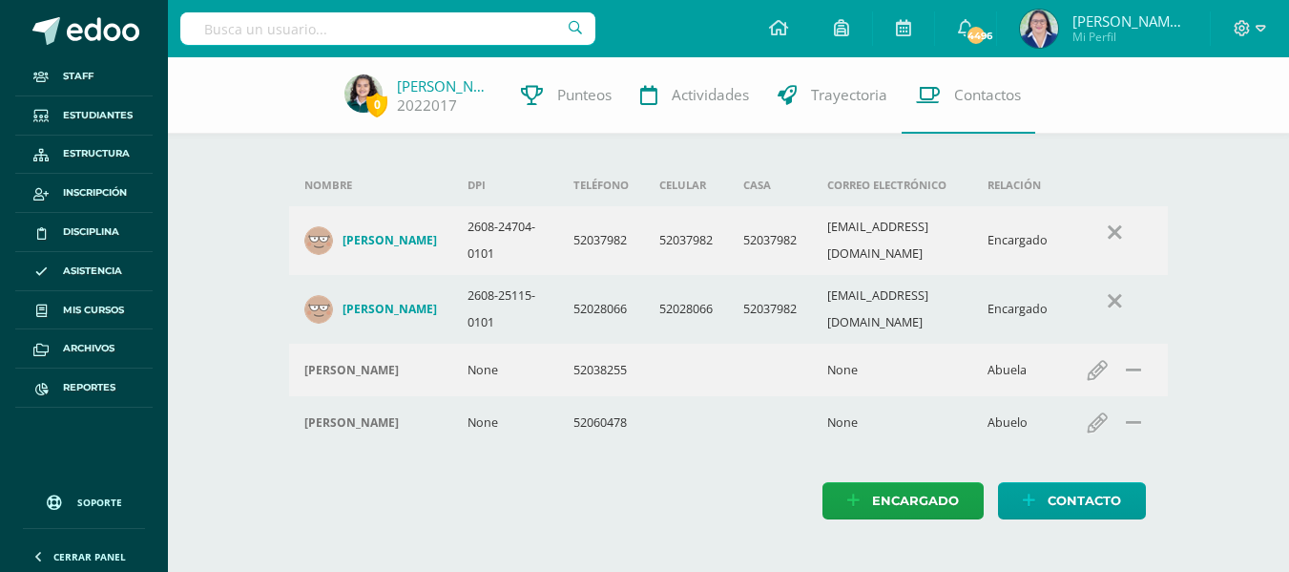 This screenshot has width=1289, height=572. What do you see at coordinates (1017, 185) in the screenshot?
I see `th: Relación` at bounding box center [1017, 185].